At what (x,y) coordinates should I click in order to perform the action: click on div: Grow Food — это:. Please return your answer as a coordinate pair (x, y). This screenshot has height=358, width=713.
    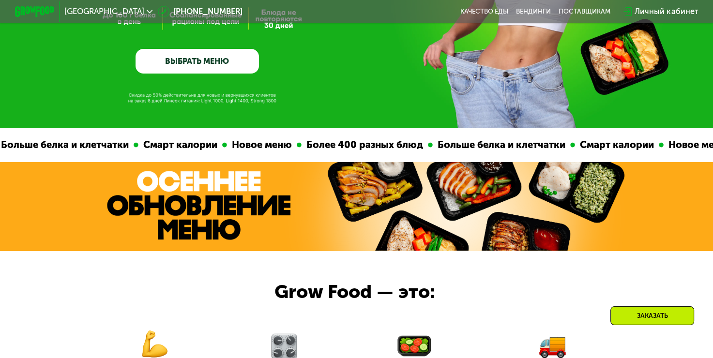
    Looking at the image, I should click on (369, 292).